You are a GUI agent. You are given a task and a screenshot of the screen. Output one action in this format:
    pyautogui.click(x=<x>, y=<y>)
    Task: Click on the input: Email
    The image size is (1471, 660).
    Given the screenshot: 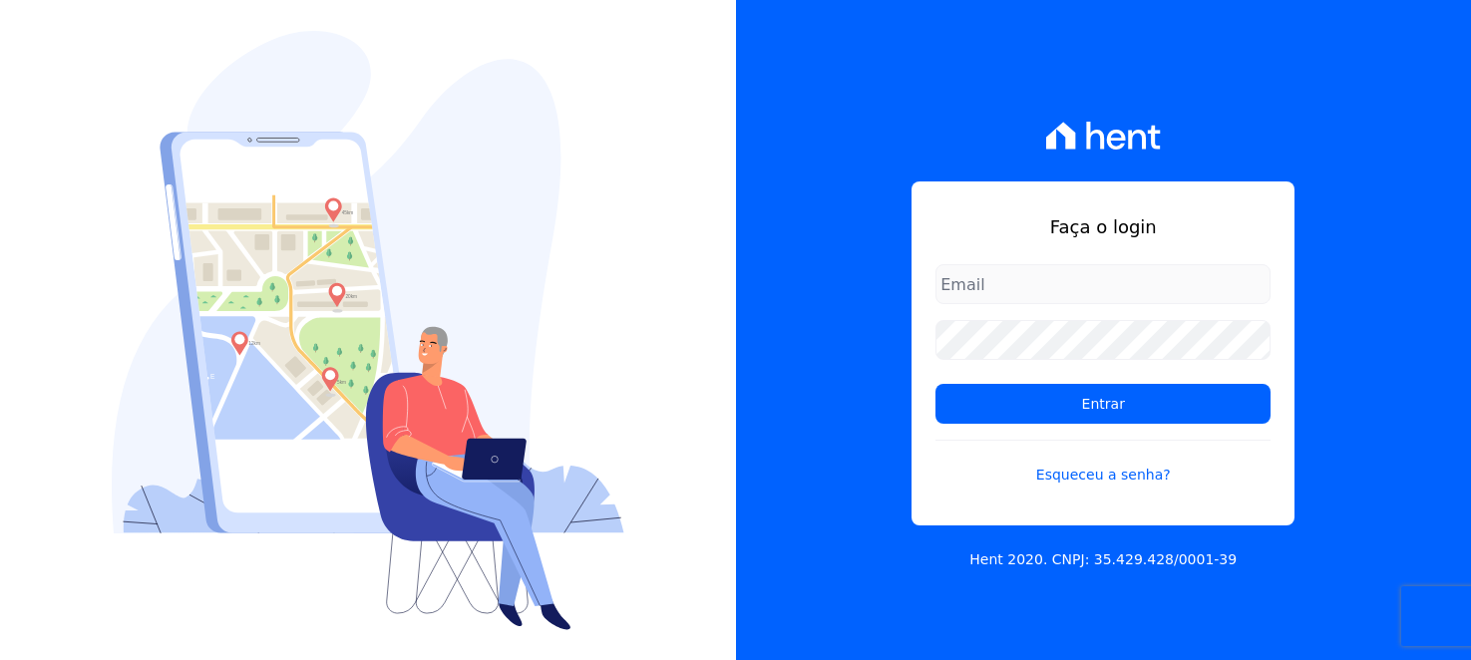 What is the action you would take?
    pyautogui.click(x=1103, y=284)
    